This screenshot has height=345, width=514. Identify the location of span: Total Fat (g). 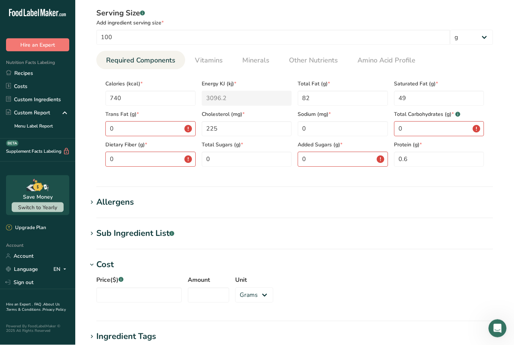
(343, 84).